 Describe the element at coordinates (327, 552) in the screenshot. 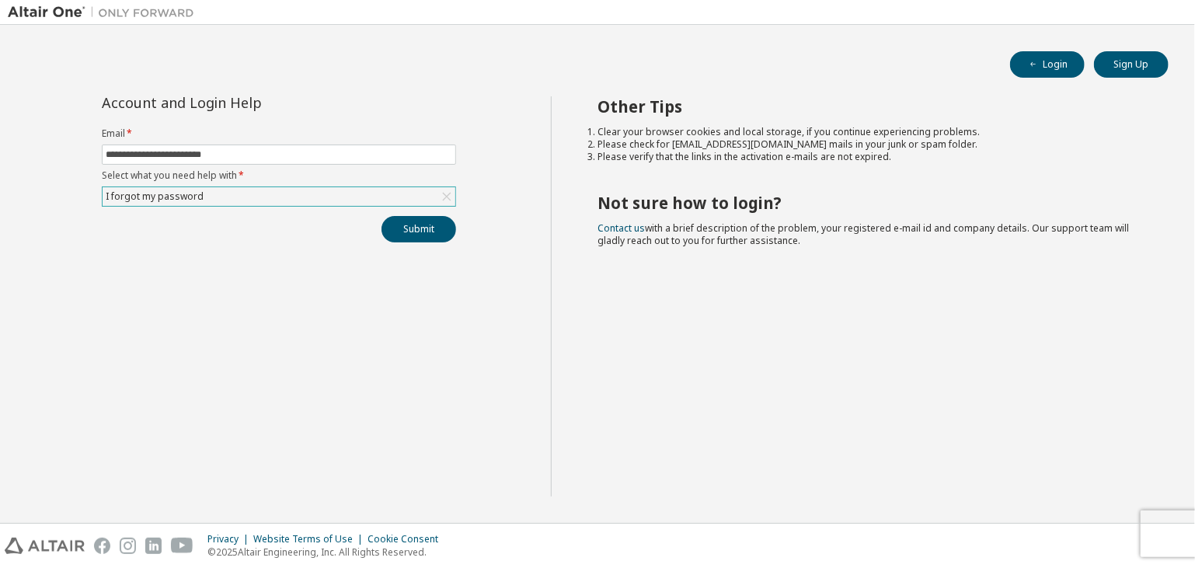

I see `p: © 2025 Altair Engineering, Inc. All Rights Reserved.` at that location.